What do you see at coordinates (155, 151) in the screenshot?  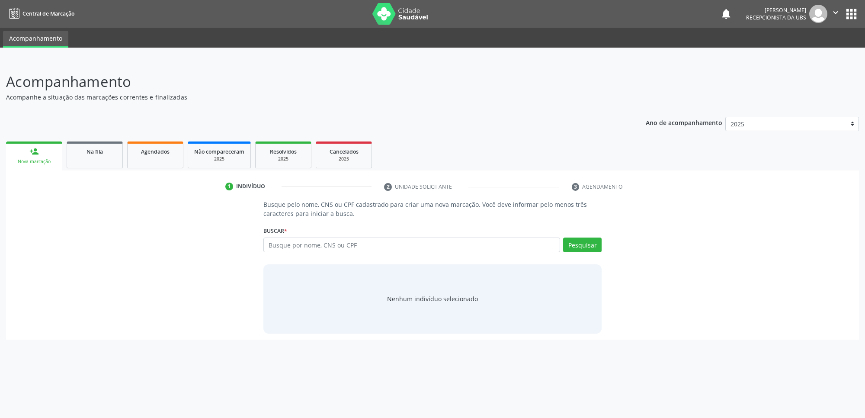 I see `span: Agendados` at bounding box center [155, 151].